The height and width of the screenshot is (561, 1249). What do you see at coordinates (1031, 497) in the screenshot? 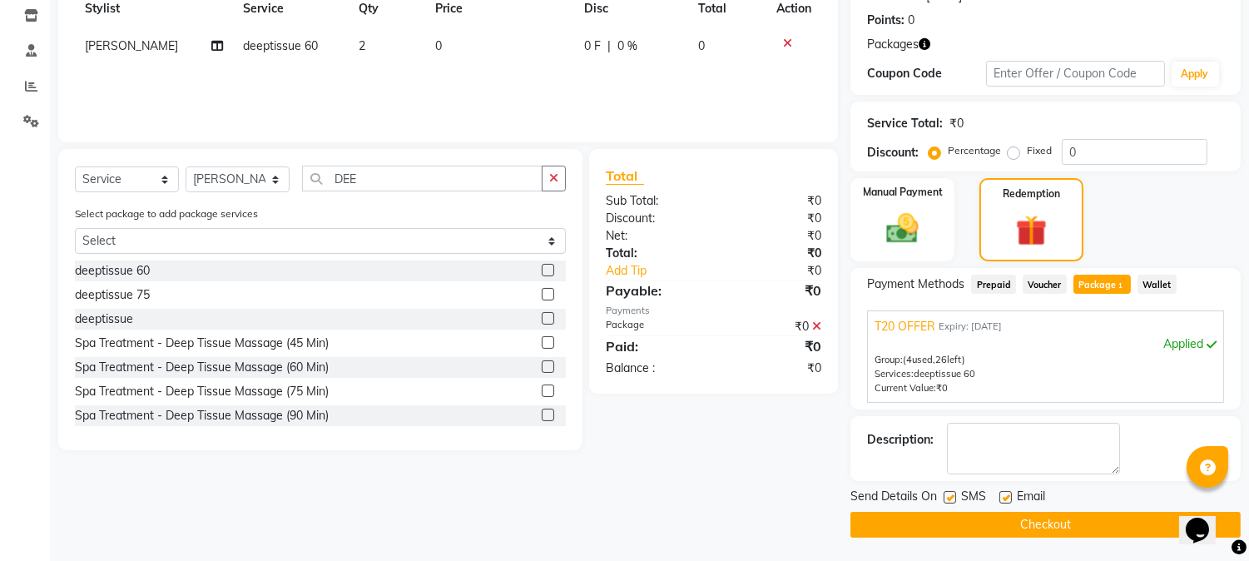
I see `span: Email` at bounding box center [1031, 497].